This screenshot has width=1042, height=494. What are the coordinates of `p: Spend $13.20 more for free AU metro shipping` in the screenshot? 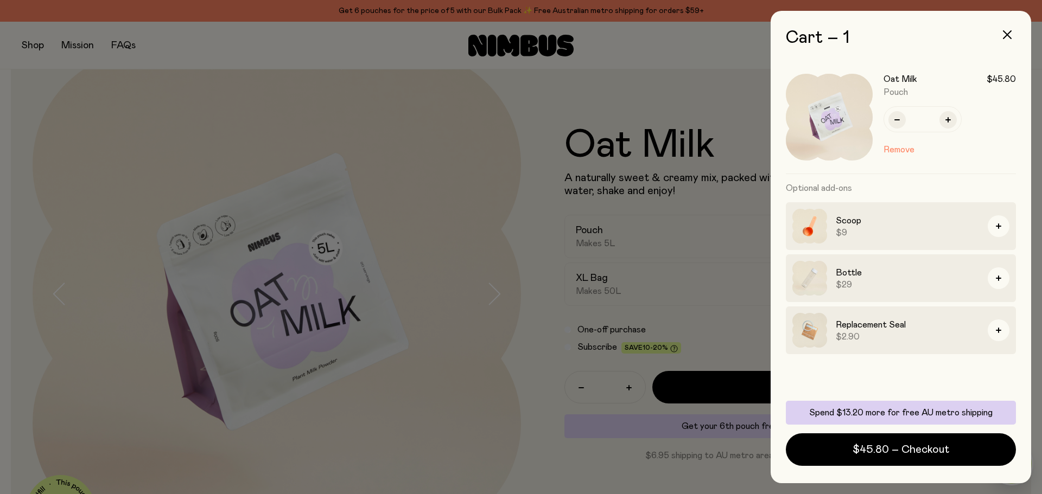 It's located at (901, 413).